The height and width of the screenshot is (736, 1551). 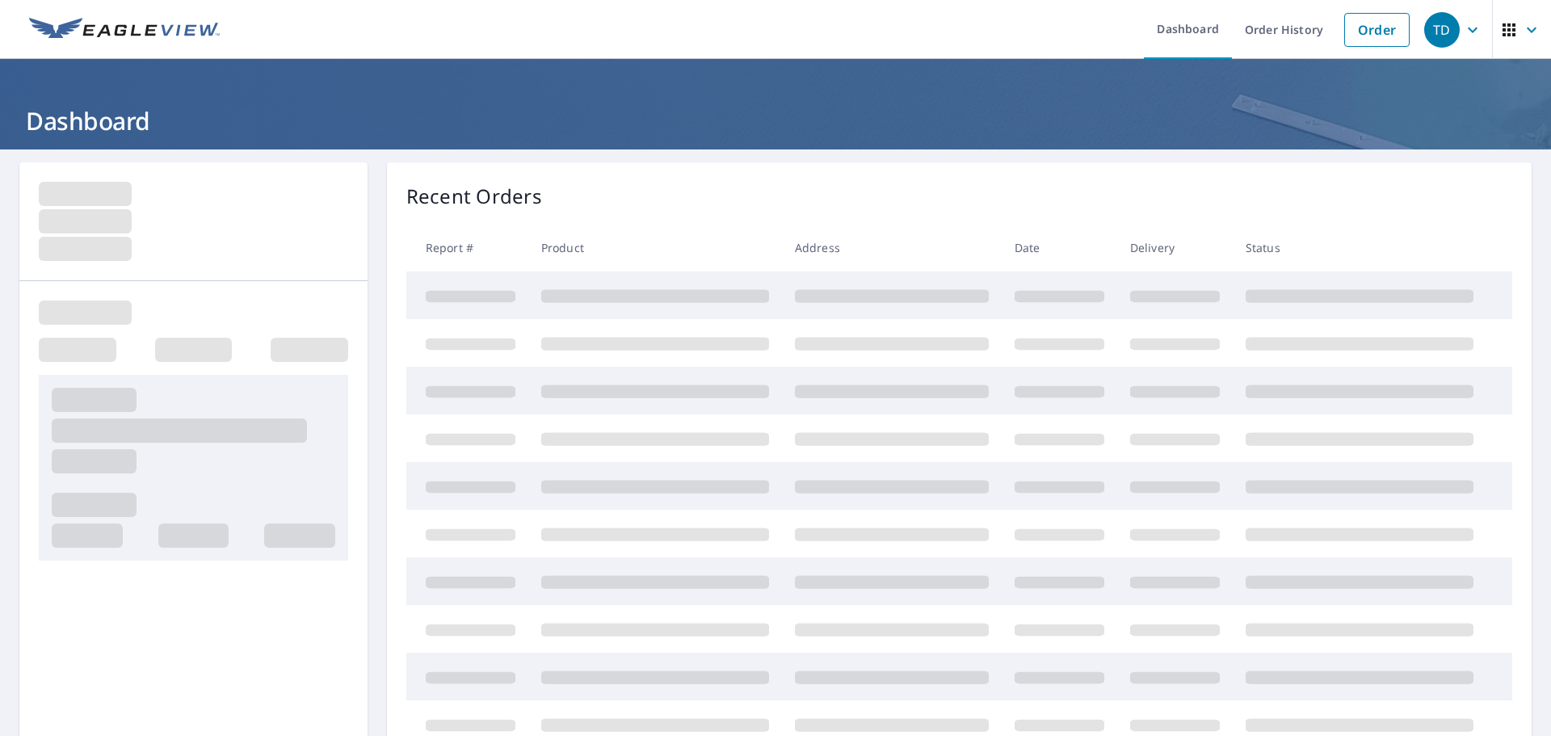 What do you see at coordinates (467, 247) in the screenshot?
I see `th: Report #` at bounding box center [467, 247].